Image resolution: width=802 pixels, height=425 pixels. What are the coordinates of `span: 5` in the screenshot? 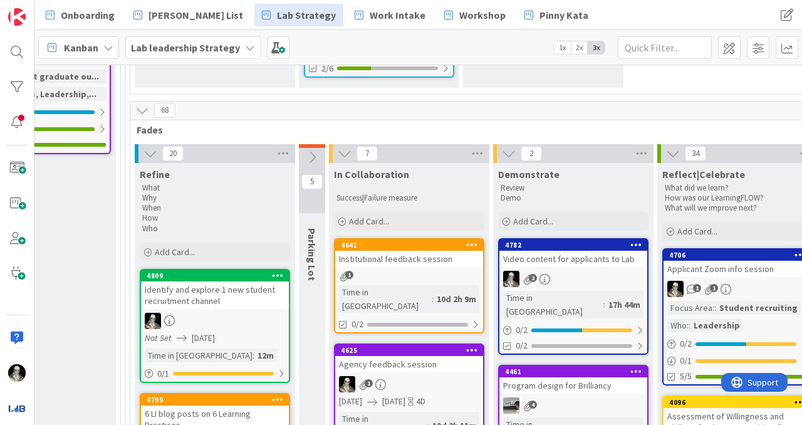 It's located at (312, 182).